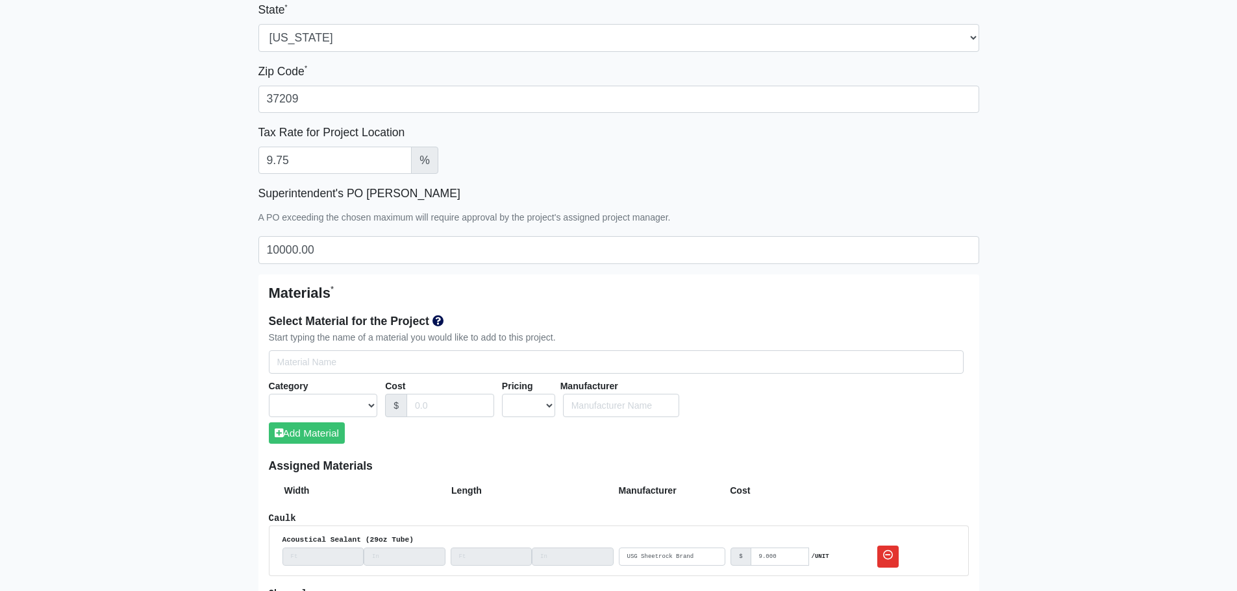 The width and height of the screenshot is (1237, 591). Describe the element at coordinates (517, 386) in the screenshot. I see `strong: Pricing` at that location.